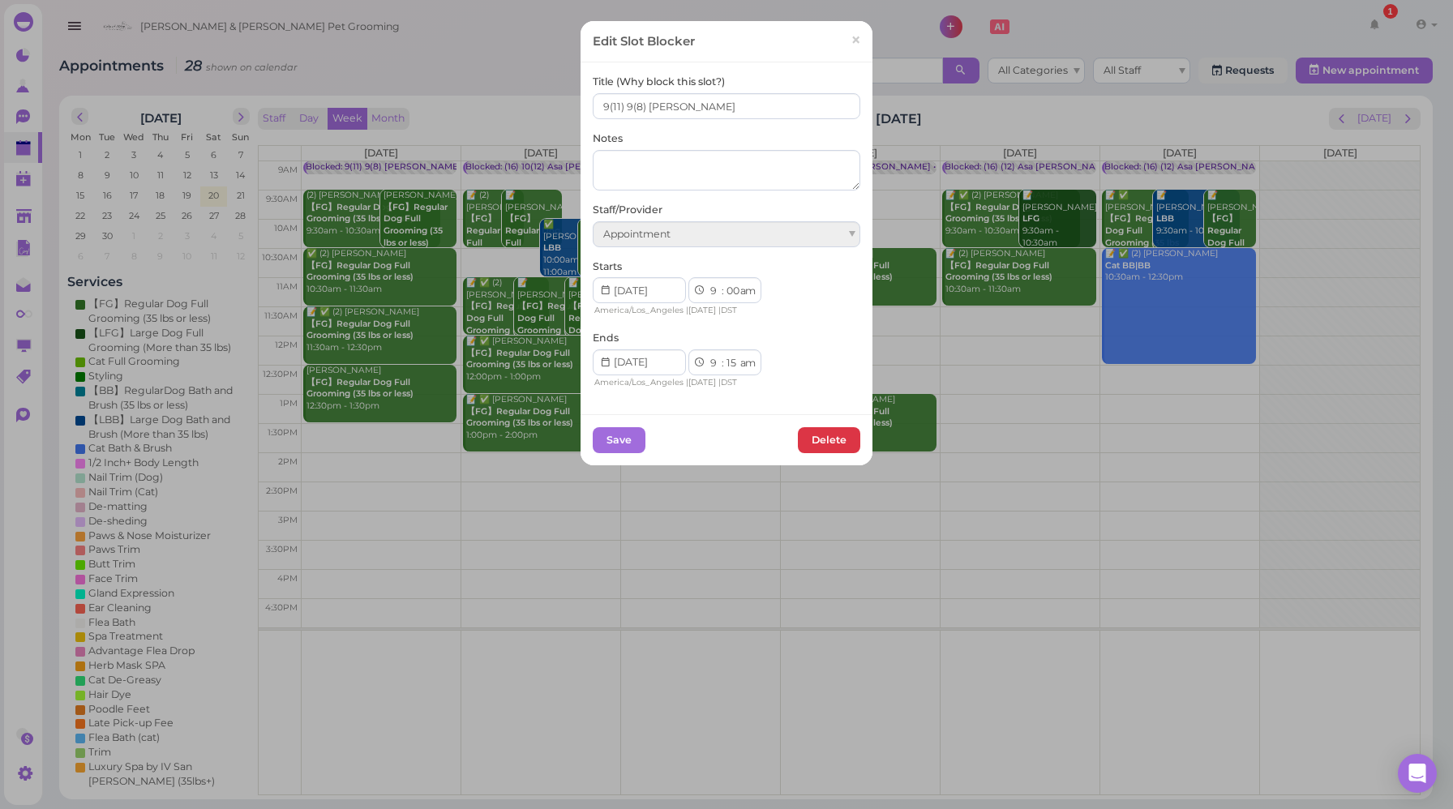 This screenshot has width=1453, height=809. What do you see at coordinates (628, 210) in the screenshot?
I see `label: Staff/Provider` at bounding box center [628, 210].